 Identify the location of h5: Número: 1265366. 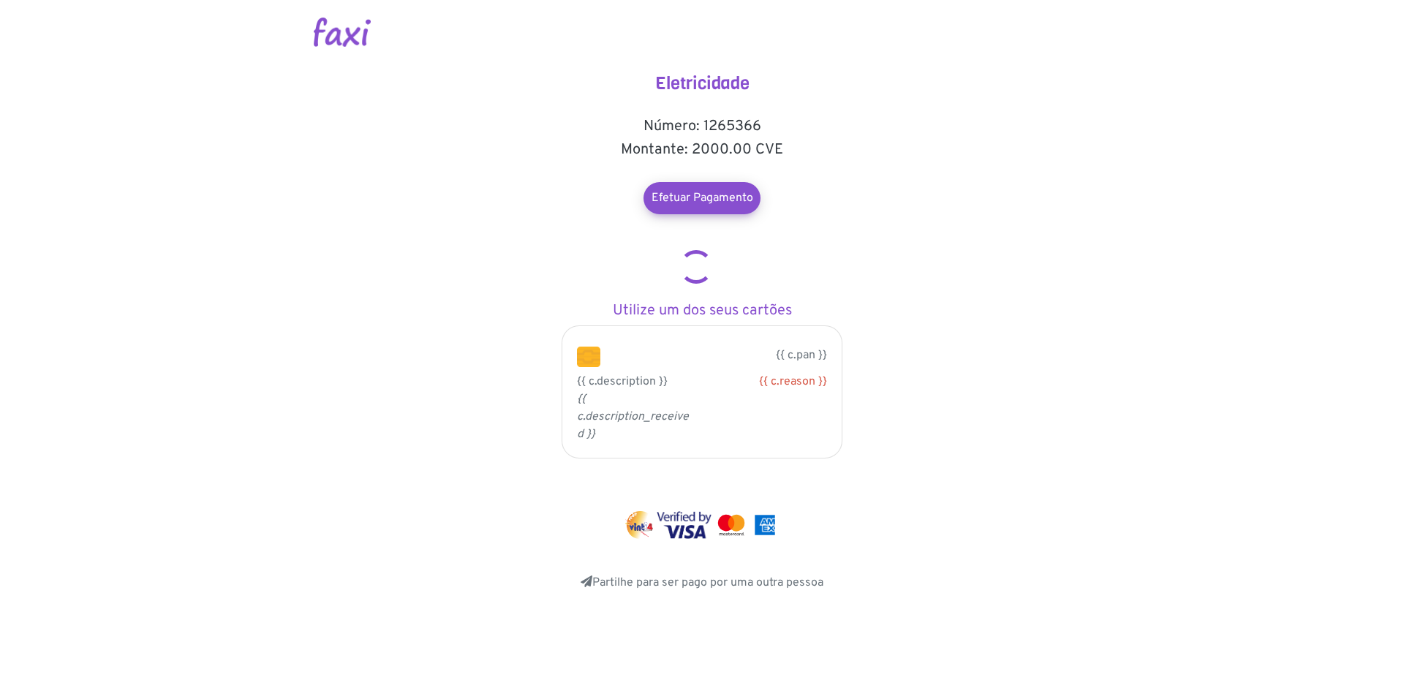
(702, 127).